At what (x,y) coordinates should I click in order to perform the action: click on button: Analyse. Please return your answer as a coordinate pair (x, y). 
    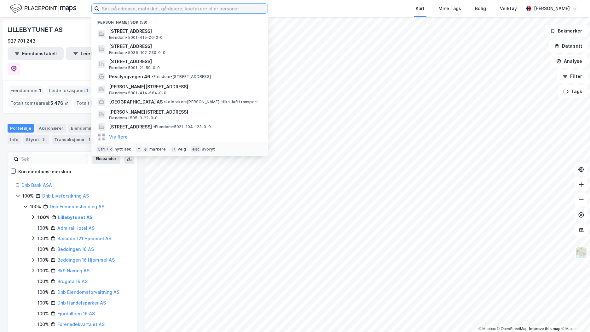
    Looking at the image, I should click on (570, 61).